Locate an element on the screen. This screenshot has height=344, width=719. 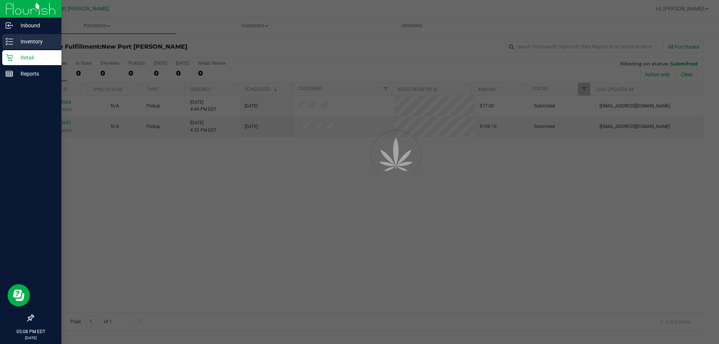
inline-svg: Inventory is located at coordinates (9, 42).